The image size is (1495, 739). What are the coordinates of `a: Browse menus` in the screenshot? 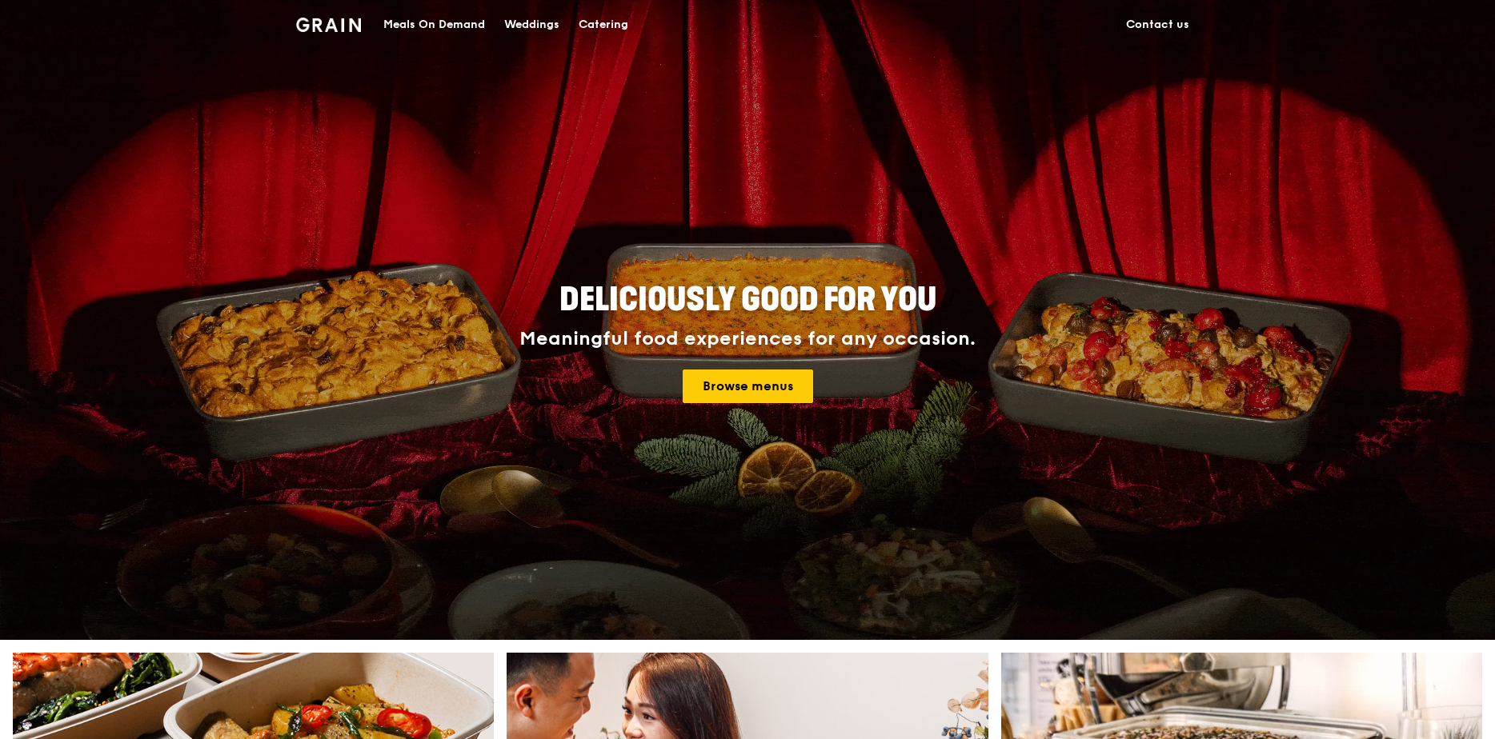 It's located at (747, 386).